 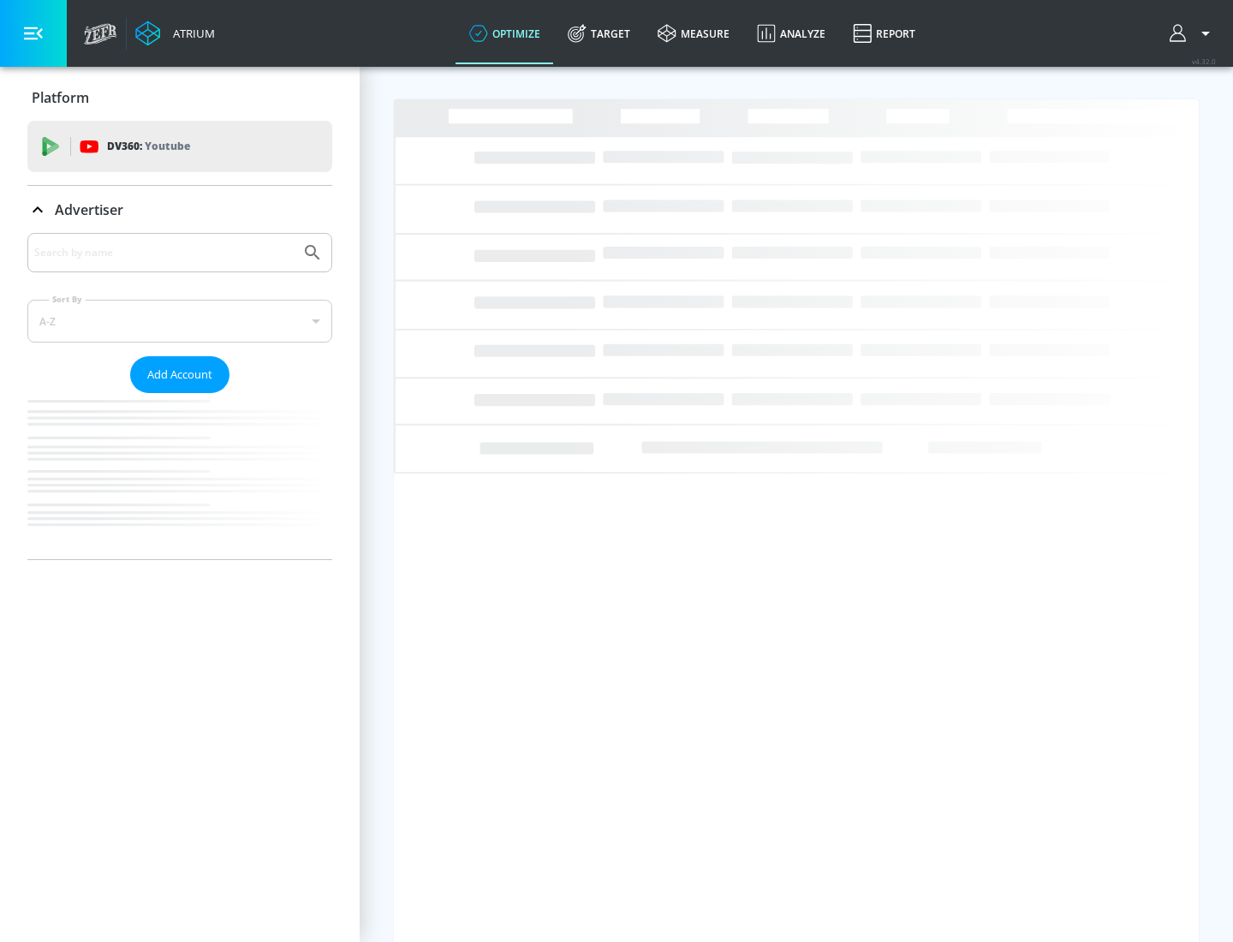 I want to click on input: Search by name, so click(x=164, y=253).